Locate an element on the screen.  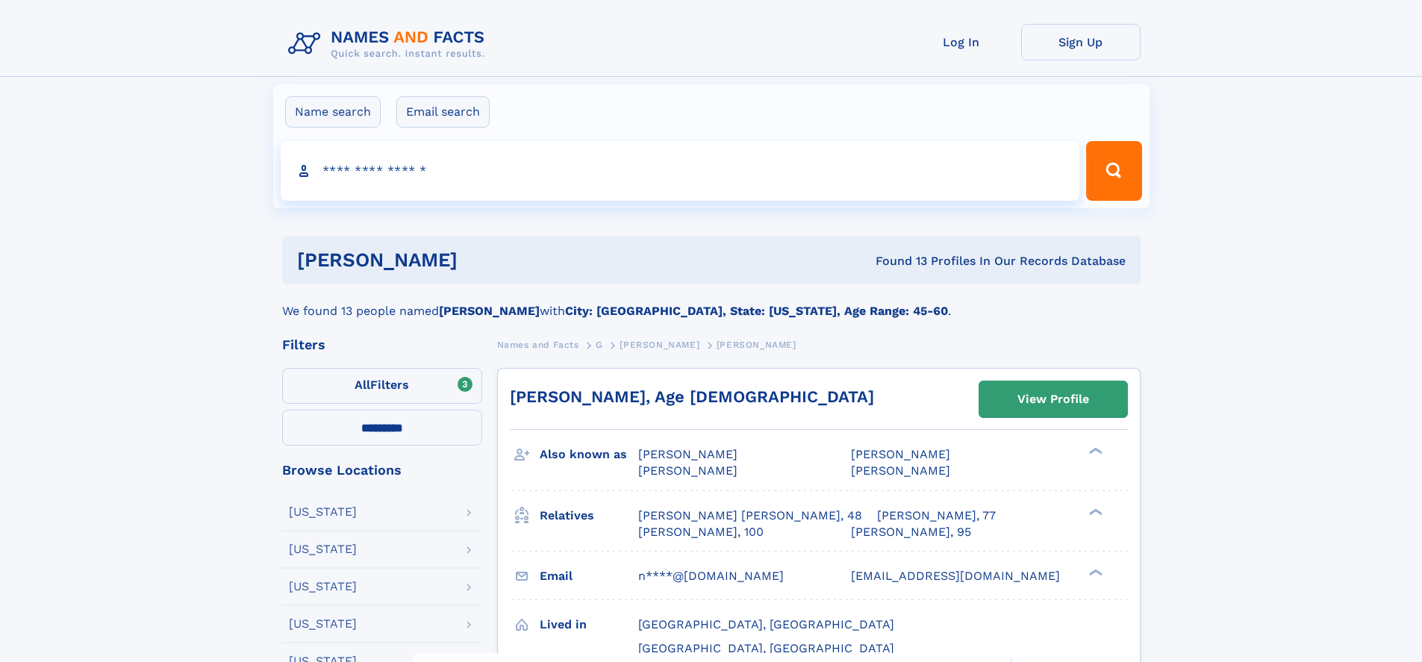
a: View Profile is located at coordinates (1053, 399).